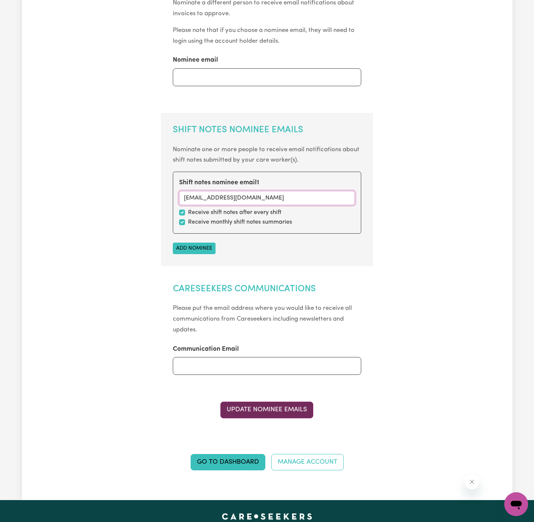 The image size is (534, 522). I want to click on span: Need any help?, so click(25, 8).